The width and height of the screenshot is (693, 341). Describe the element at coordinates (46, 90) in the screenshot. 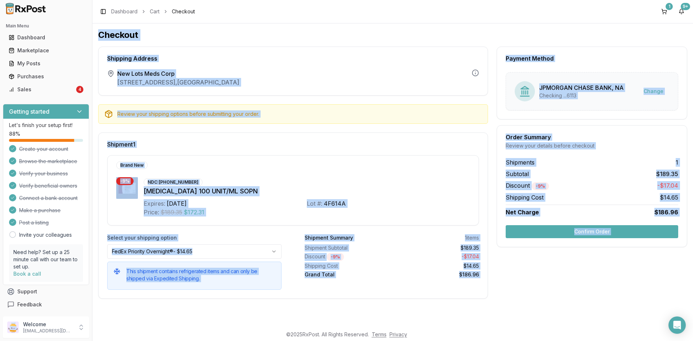

I see `button: Sales4` at that location.